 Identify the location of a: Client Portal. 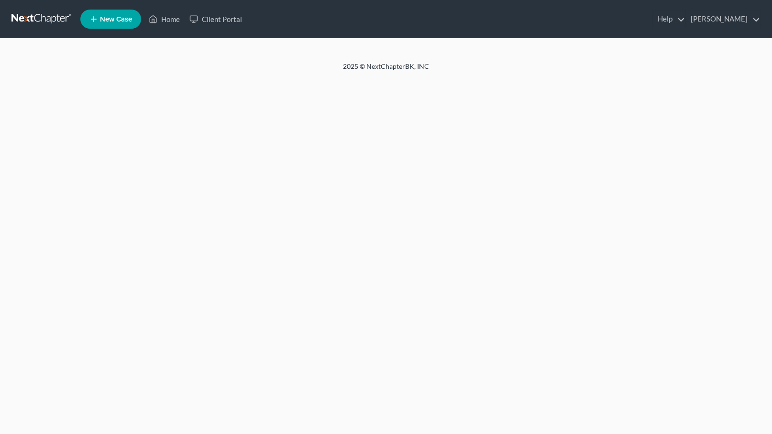
(216, 19).